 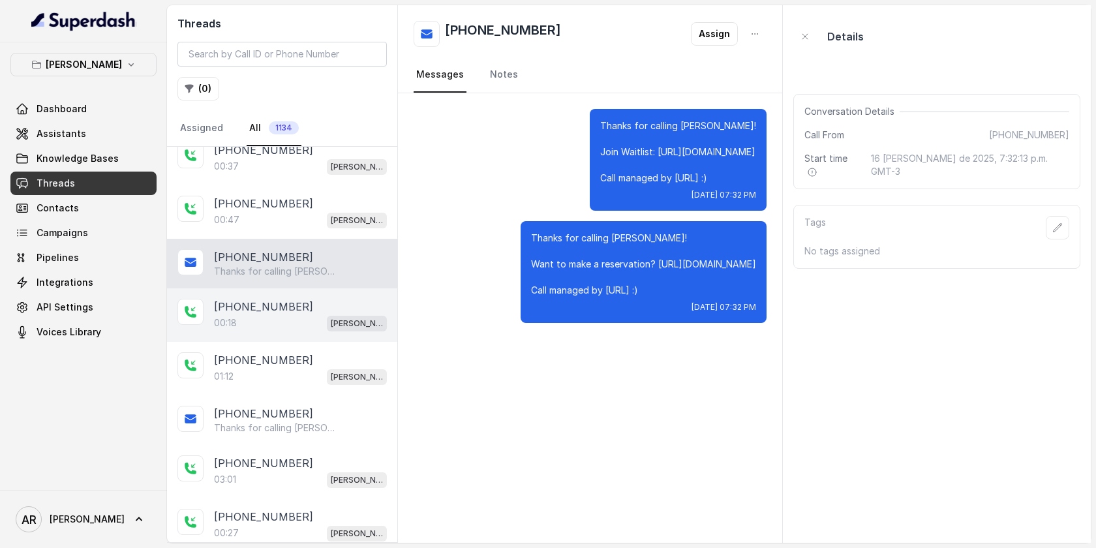 I want to click on p: 00:47, so click(x=226, y=220).